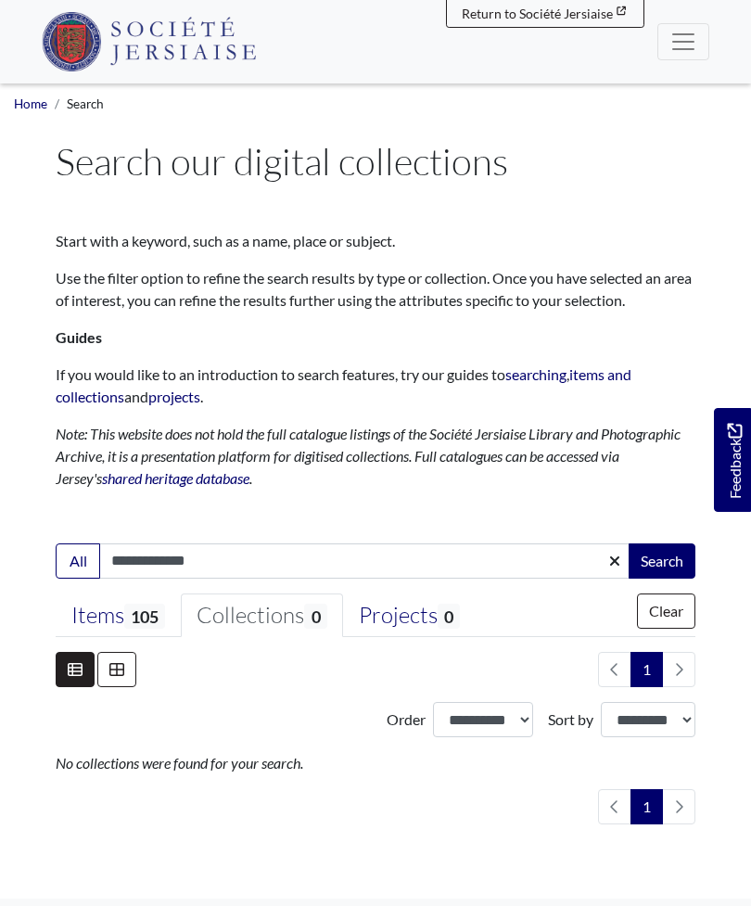 This screenshot has height=906, width=751. Describe the element at coordinates (376, 289) in the screenshot. I see `p: Use the filter option to refine the search results by type or collection. Once you have selected ...` at that location.